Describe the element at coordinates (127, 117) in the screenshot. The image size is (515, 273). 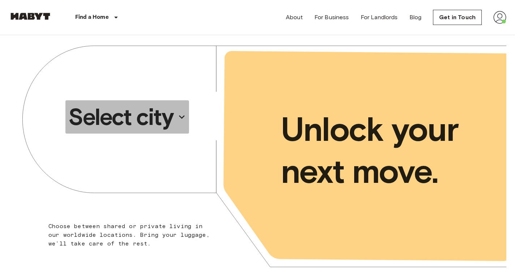
I see `button: Select city` at that location.